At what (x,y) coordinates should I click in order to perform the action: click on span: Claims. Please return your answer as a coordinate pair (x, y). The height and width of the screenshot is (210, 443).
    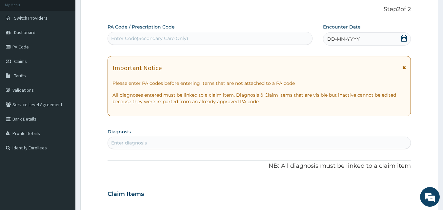
    Looking at the image, I should click on (20, 61).